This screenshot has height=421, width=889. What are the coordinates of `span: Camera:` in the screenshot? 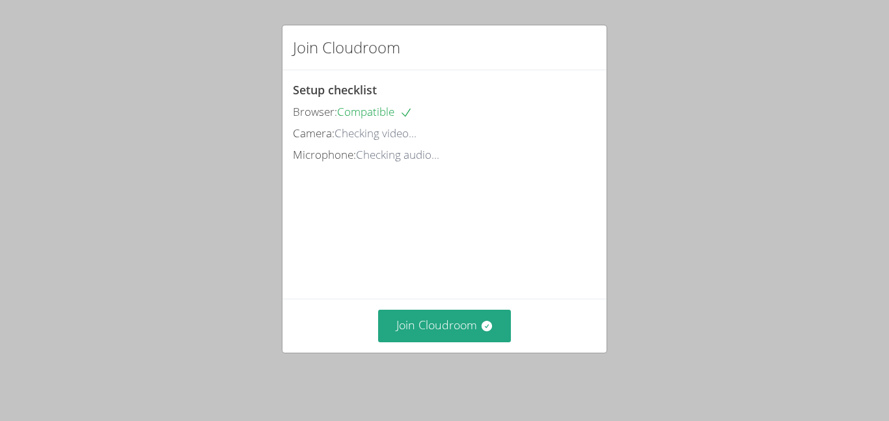 It's located at (314, 133).